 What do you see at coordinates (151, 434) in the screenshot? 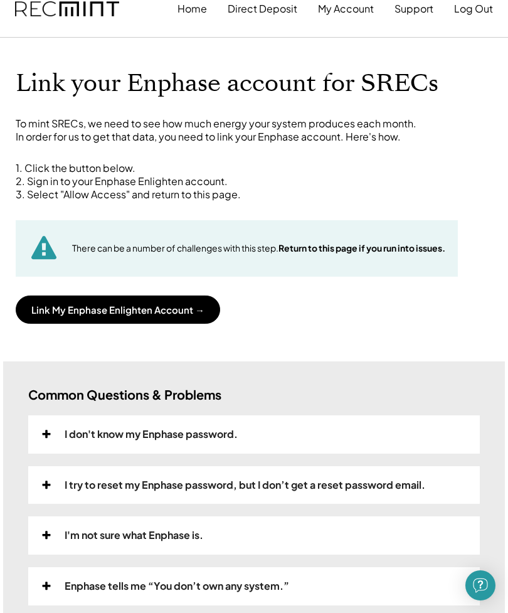
I see `div: I don't know my Enphase password.` at bounding box center [151, 434].